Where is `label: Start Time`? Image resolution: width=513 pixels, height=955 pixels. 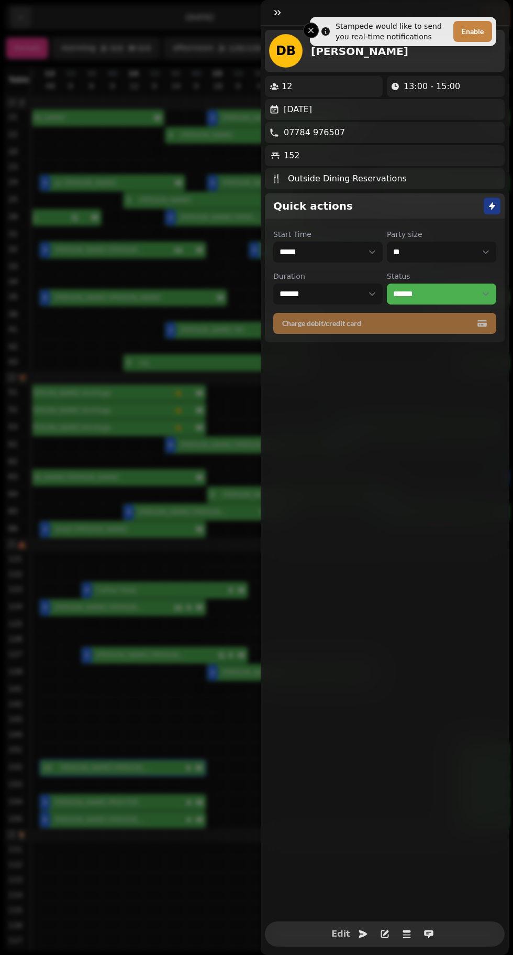 label: Start Time is located at coordinates (328, 234).